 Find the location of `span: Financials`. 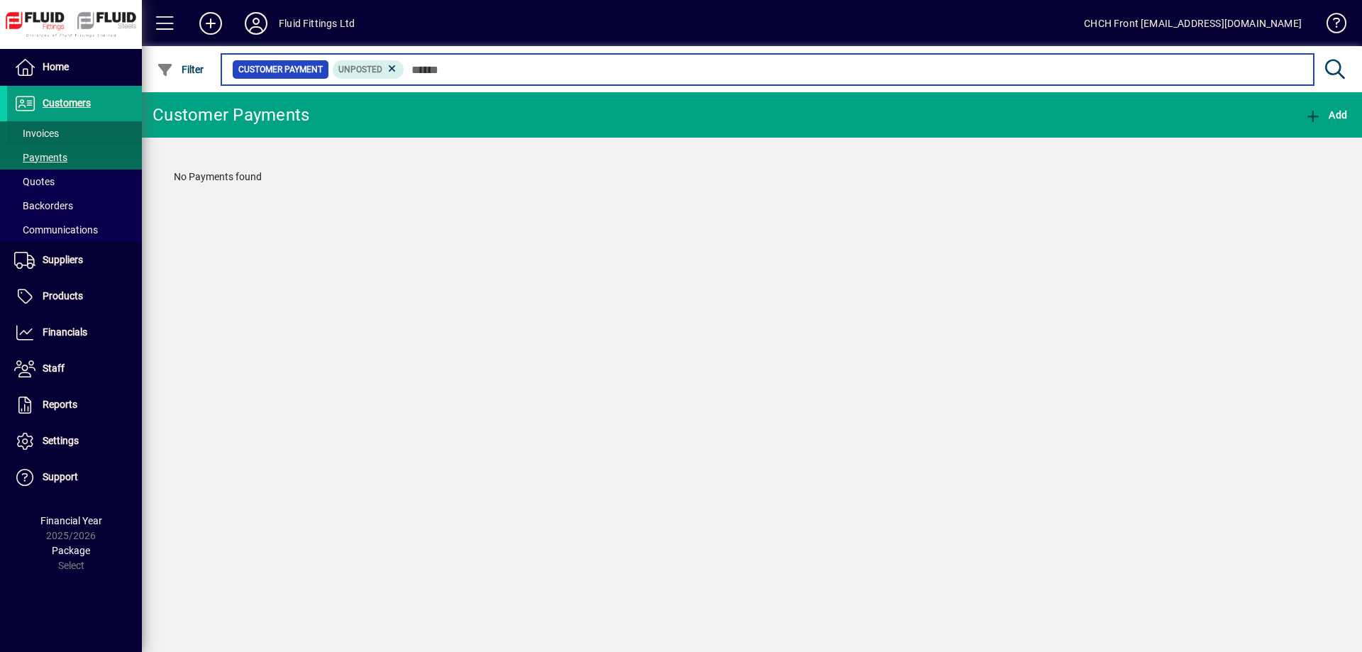

span: Financials is located at coordinates (65, 332).